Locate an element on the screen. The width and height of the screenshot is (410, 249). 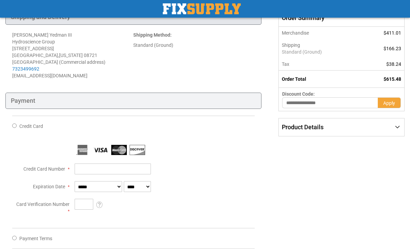
div: Payment is located at coordinates (133, 101).